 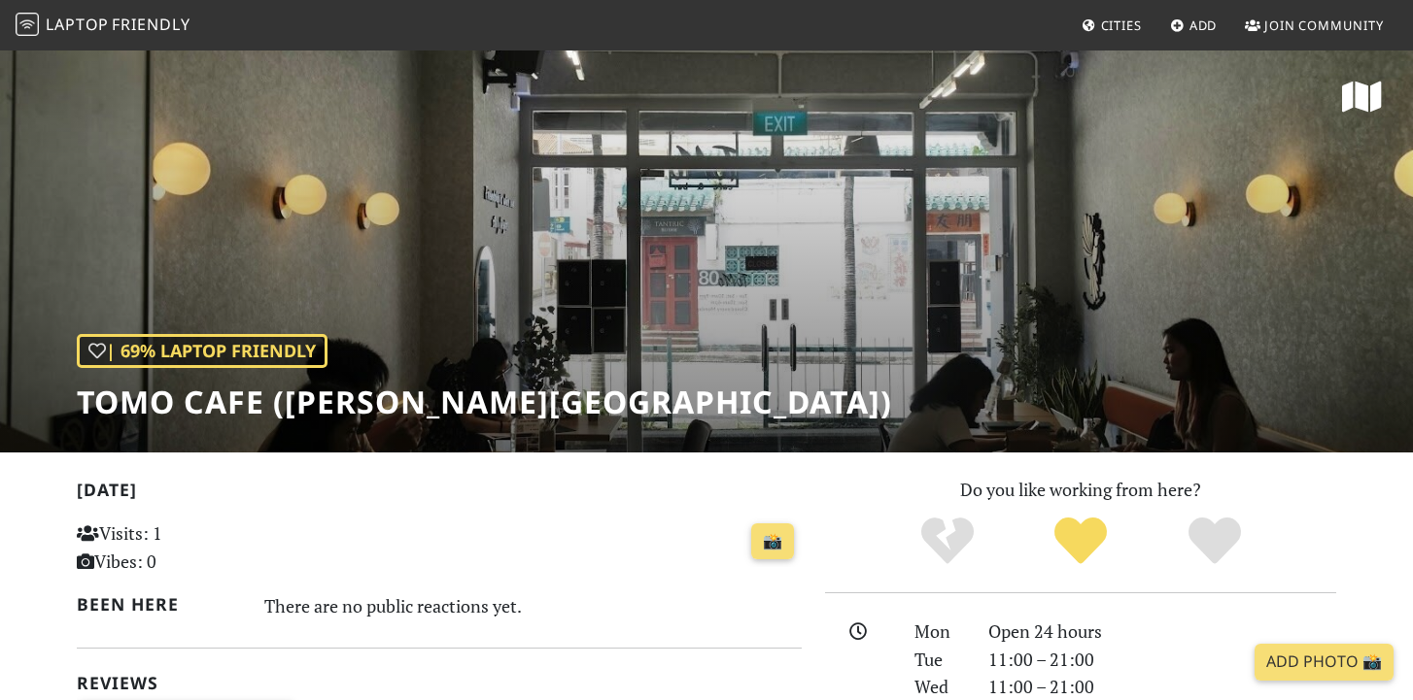 I want to click on span: Friendly, so click(x=151, y=24).